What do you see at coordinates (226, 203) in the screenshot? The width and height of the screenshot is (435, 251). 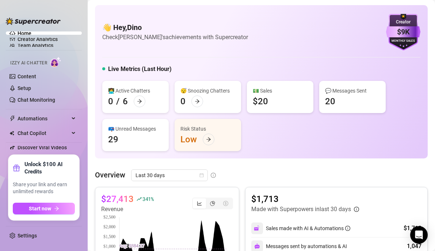 I see `span: dollar-circle` at bounding box center [226, 203].